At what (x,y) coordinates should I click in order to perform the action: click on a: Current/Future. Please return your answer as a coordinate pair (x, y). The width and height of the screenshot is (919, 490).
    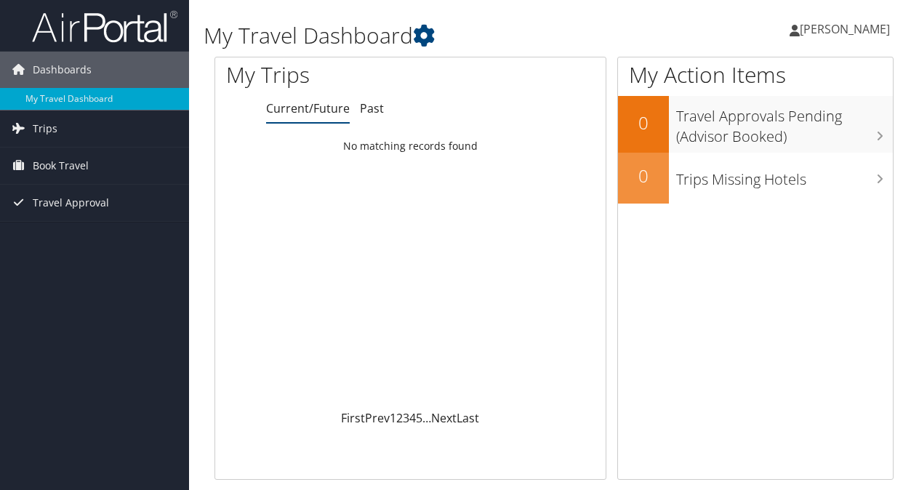
    Looking at the image, I should click on (307, 108).